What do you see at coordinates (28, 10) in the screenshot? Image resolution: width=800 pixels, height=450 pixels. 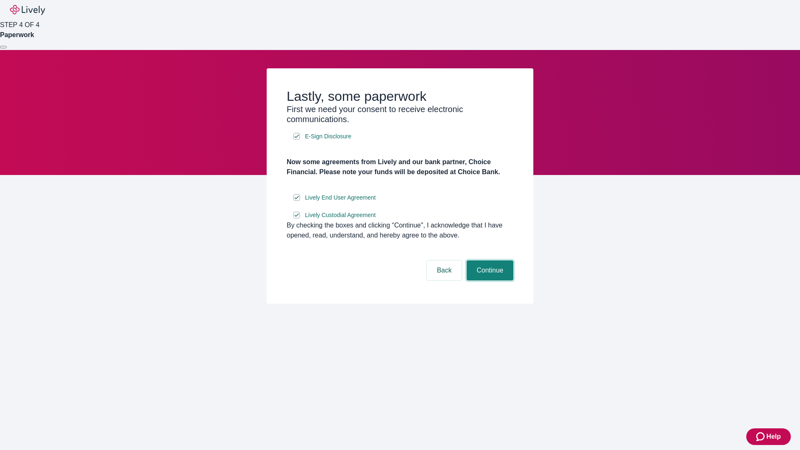 I see `img: Lively` at bounding box center [28, 10].